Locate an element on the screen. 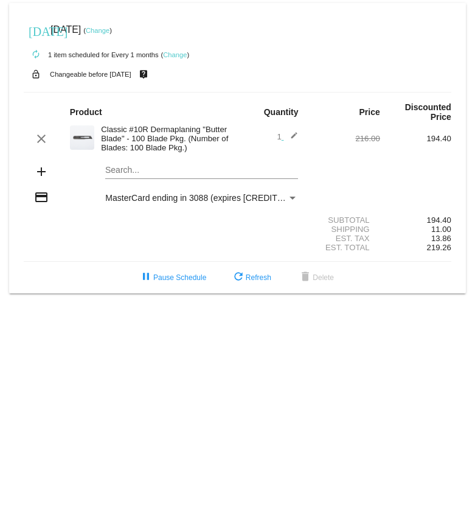 The width and height of the screenshot is (475, 512). input: Search... is located at coordinates (201, 170).